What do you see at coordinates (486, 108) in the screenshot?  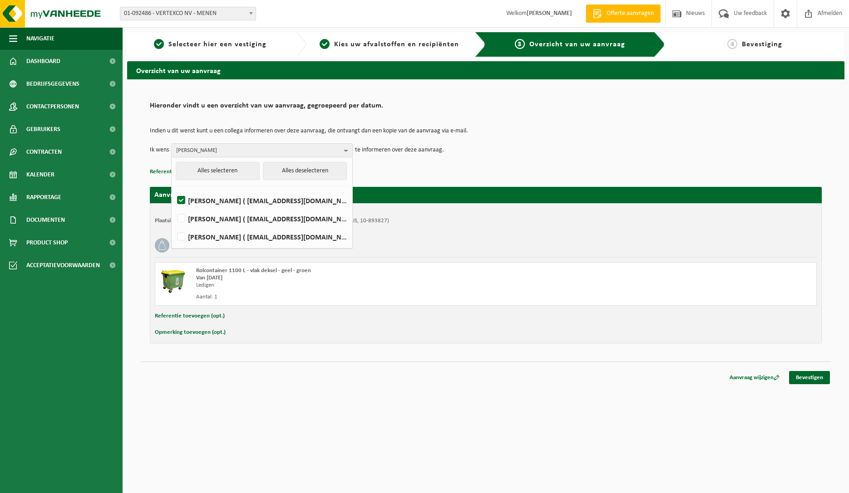 I see `h2: Hieronder vindt u een overzicht van uw aanvraag, gegroepeerd per datum.` at bounding box center [486, 108].